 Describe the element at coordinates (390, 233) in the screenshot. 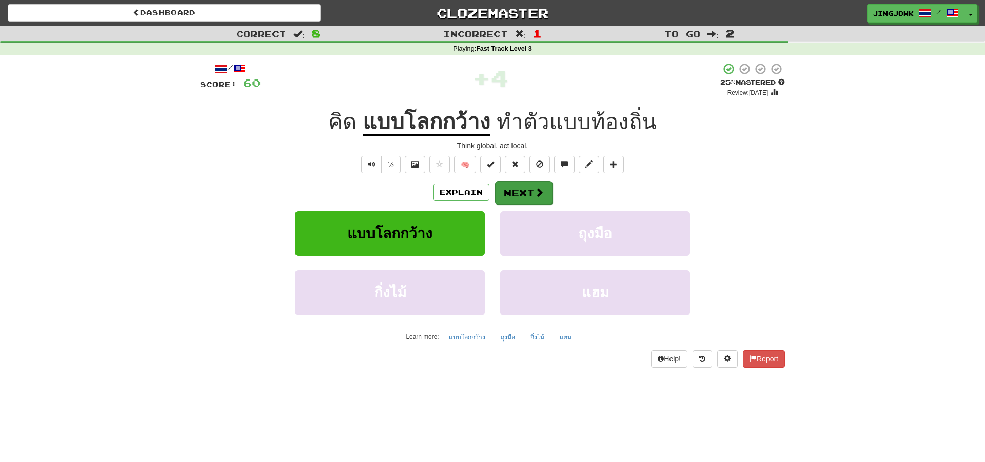

I see `span: แบบโลกกว้าง` at that location.